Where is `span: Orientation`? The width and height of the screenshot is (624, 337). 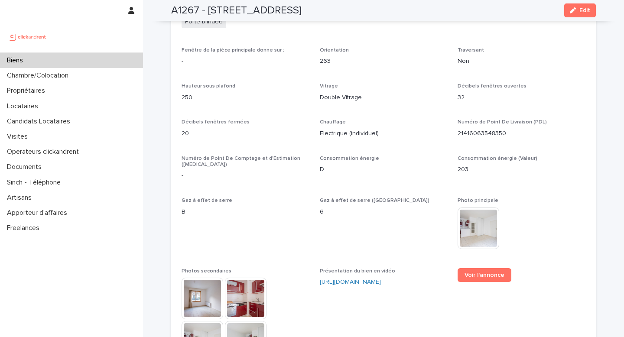 span: Orientation is located at coordinates (334, 50).